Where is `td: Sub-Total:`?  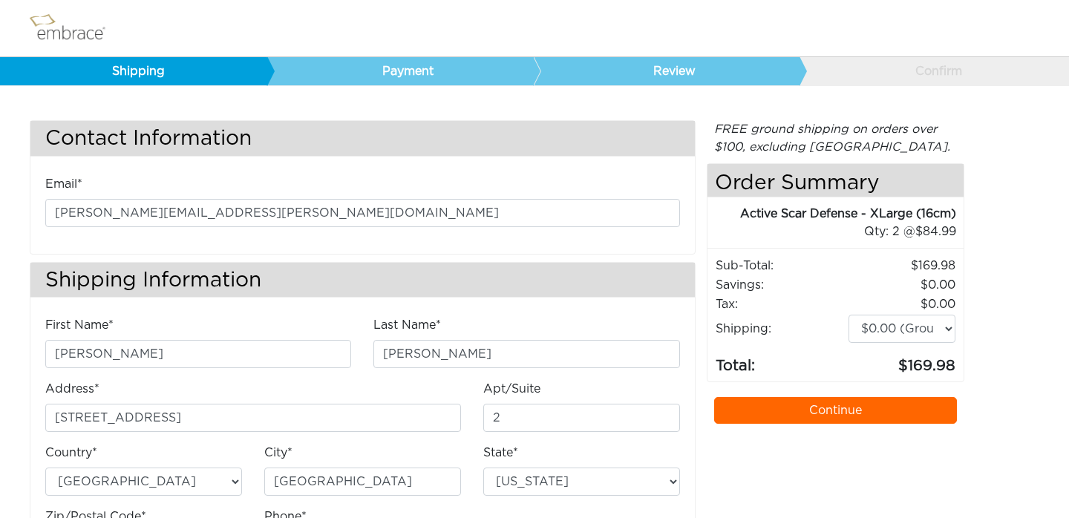 td: Sub-Total: is located at coordinates (781, 266).